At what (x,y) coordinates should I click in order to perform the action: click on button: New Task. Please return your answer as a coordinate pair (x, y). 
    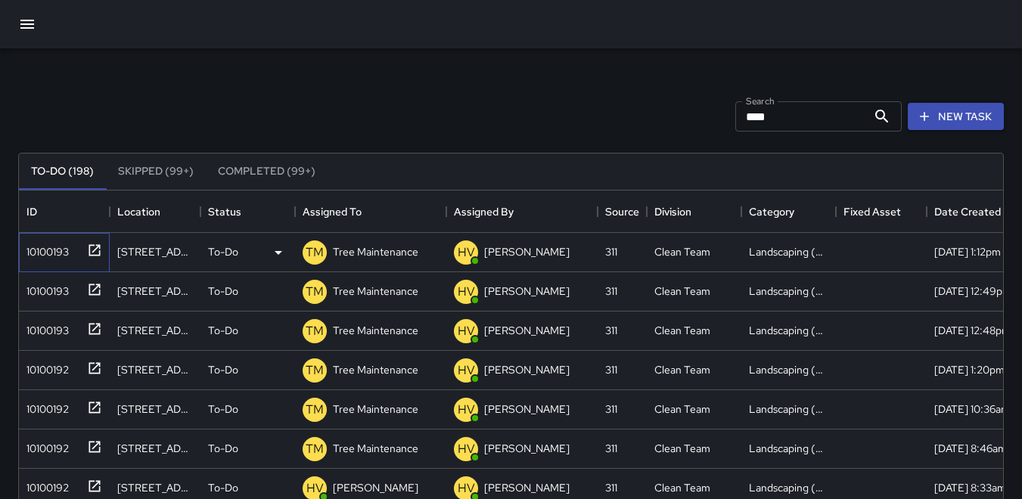
    Looking at the image, I should click on (955, 116).